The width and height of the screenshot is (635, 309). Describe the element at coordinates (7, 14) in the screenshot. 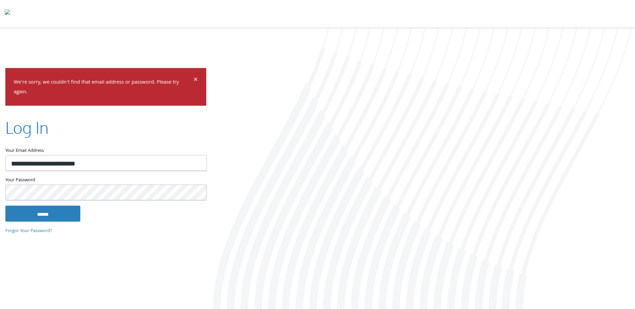

I see `img: todyl-logo-dark.svg` at that location.